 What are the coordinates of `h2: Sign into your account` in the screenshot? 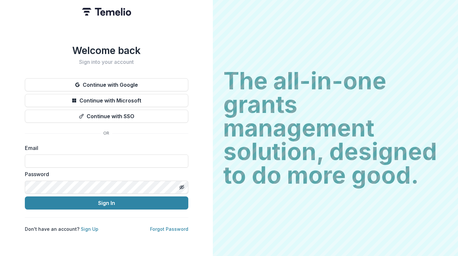 It's located at (107, 62).